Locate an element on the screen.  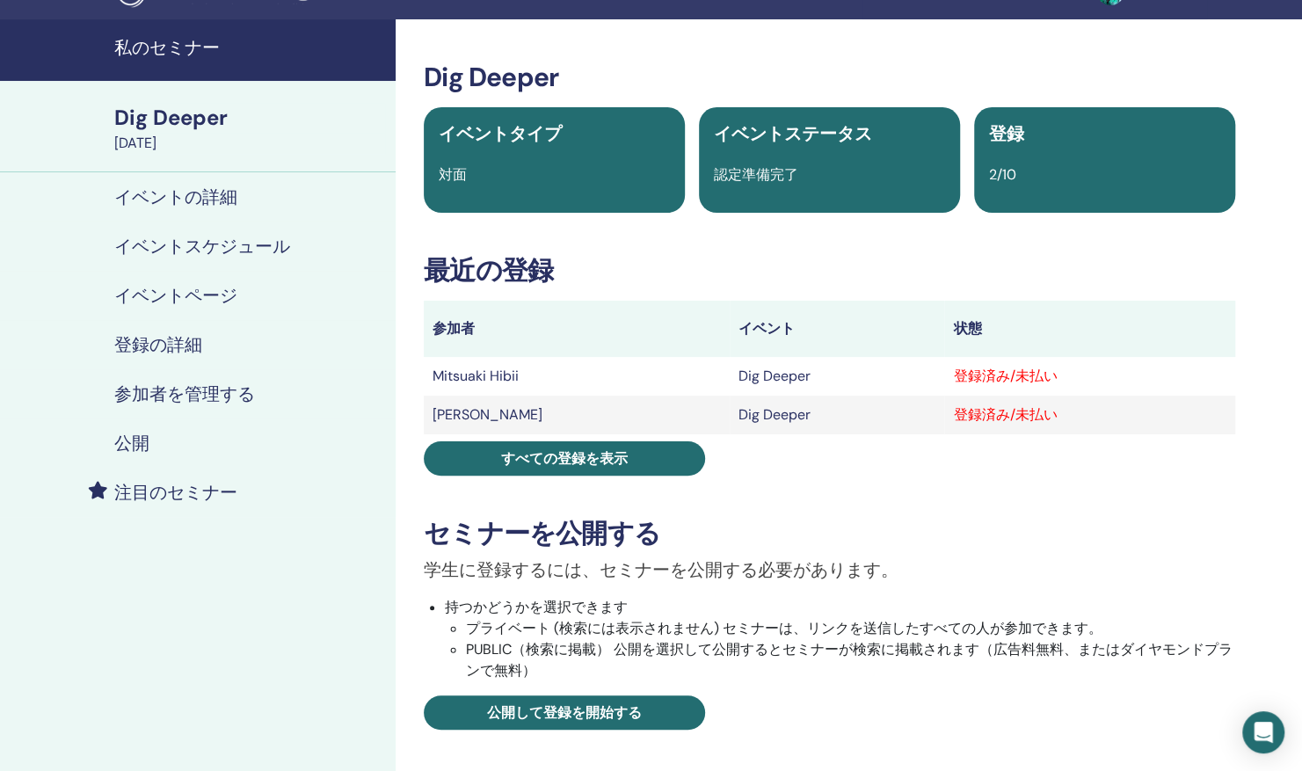
th: 状態 is located at coordinates (1089, 329).